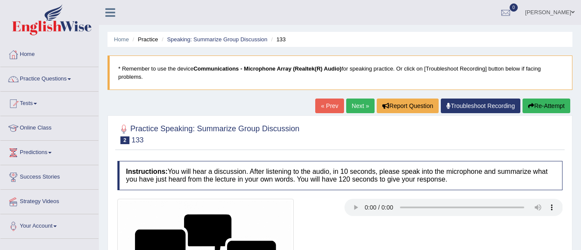 The width and height of the screenshot is (581, 250). I want to click on h4: You will hear a discussion. After listening to the audio, in 10 seconds, please speak into the mi..., so click(340, 175).